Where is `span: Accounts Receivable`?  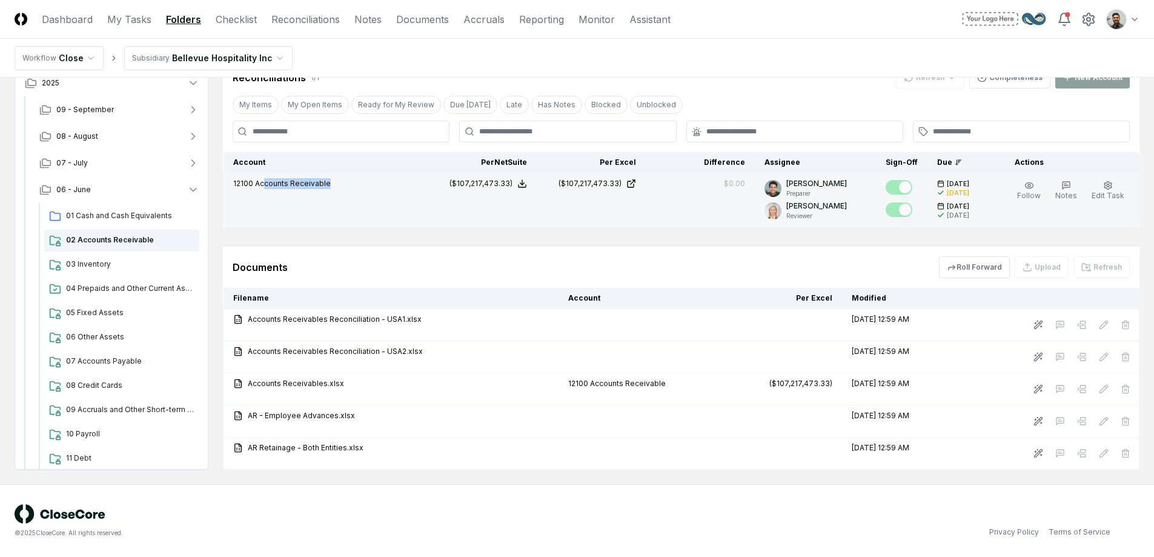
span: Accounts Receivable is located at coordinates (293, 183).